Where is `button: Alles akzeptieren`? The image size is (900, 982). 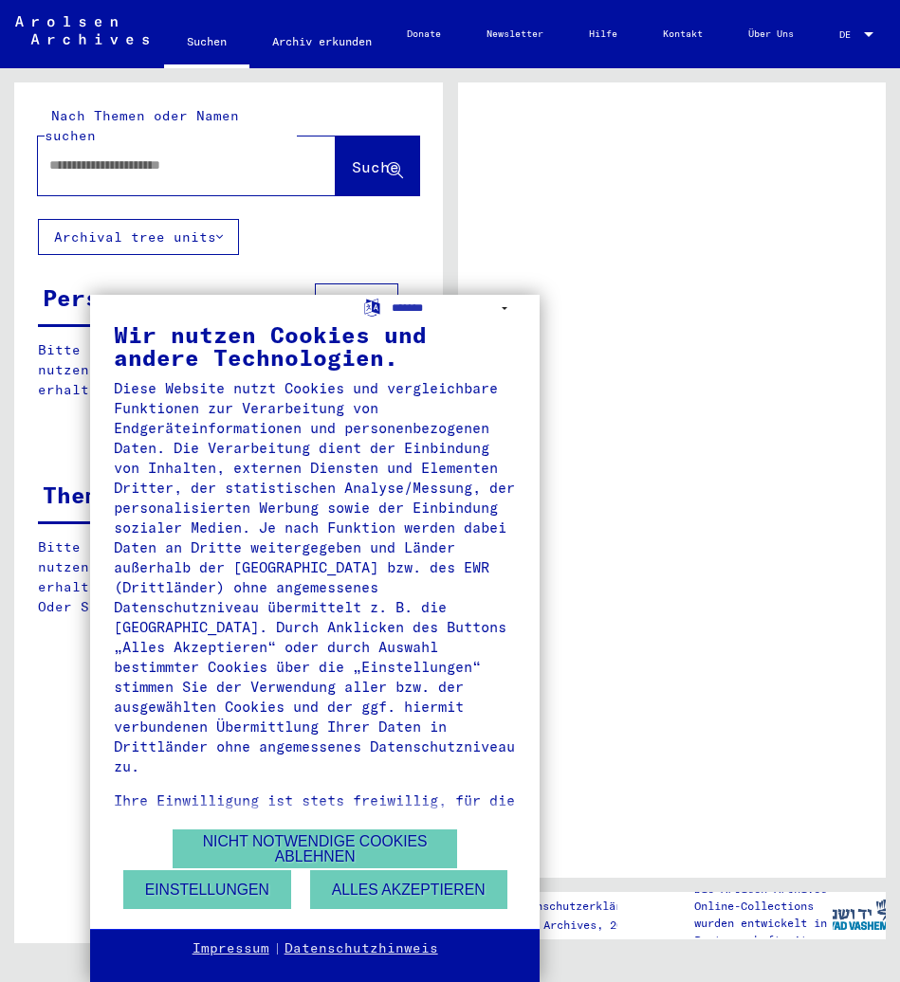 button: Alles akzeptieren is located at coordinates (409, 889).